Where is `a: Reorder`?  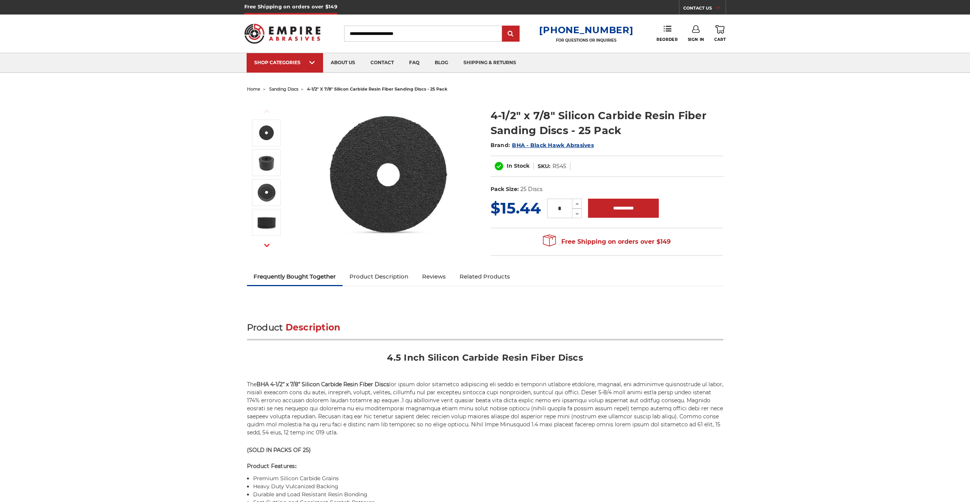
a: Reorder is located at coordinates (667, 33).